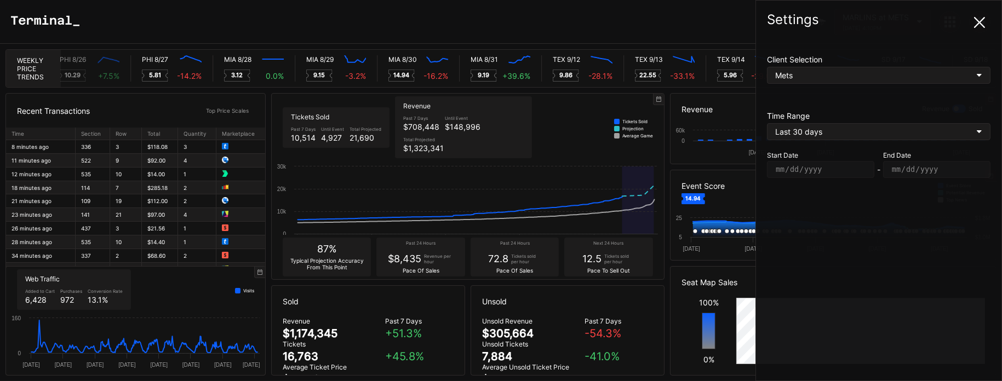 This screenshot has height=381, width=1002. I want to click on text: 60k, so click(680, 130).